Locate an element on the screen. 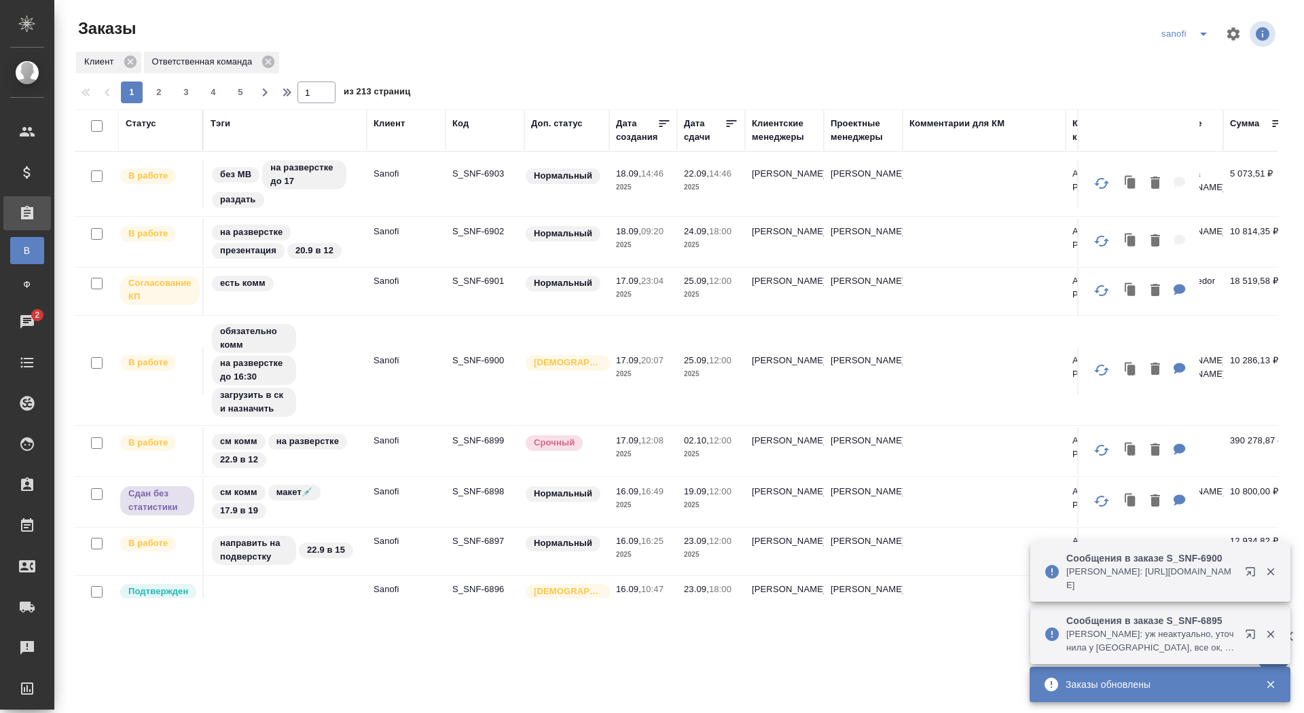  a: В is located at coordinates (27, 251).